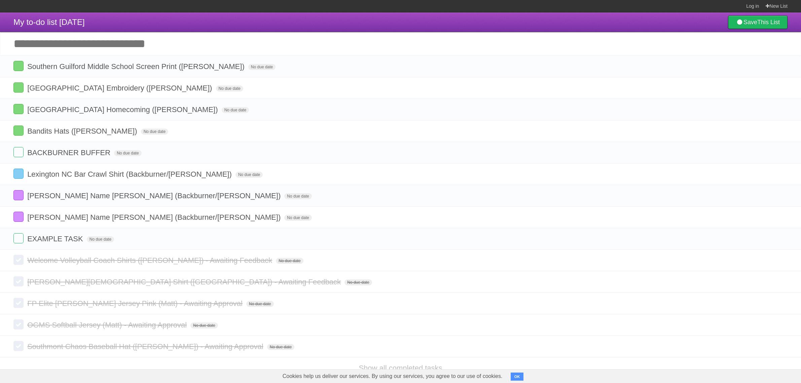 The width and height of the screenshot is (801, 383). Describe the element at coordinates (757, 22) in the screenshot. I see `a: SaveThis List` at that location.